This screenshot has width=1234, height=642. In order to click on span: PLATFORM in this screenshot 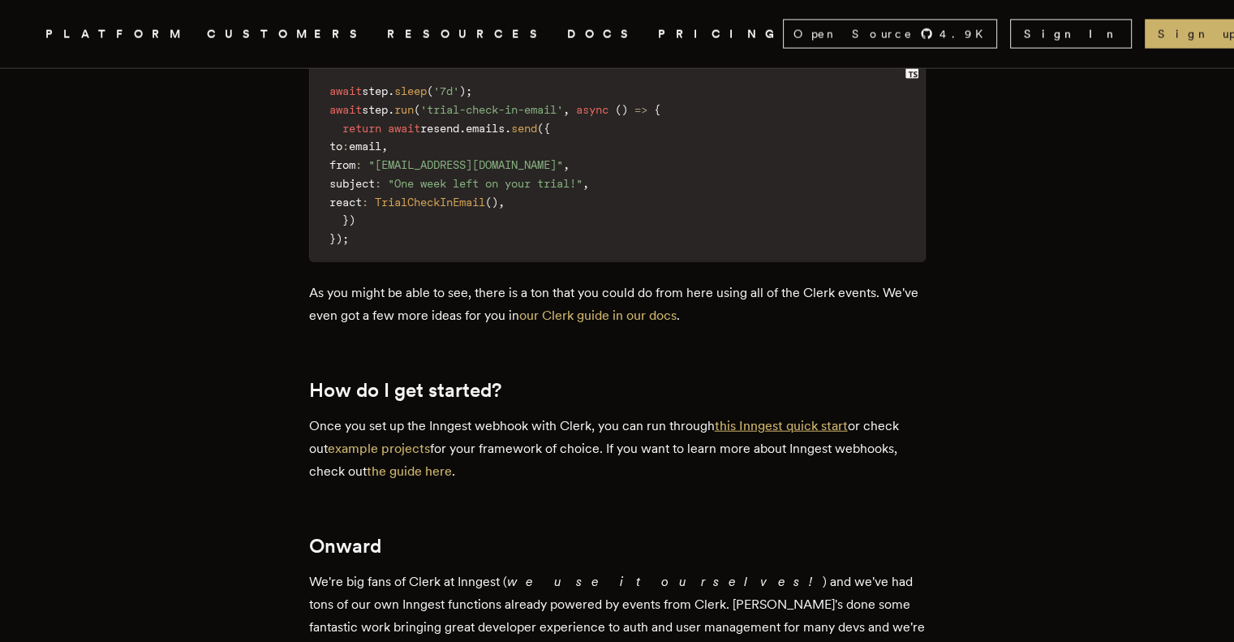, I will do `click(116, 34)`.